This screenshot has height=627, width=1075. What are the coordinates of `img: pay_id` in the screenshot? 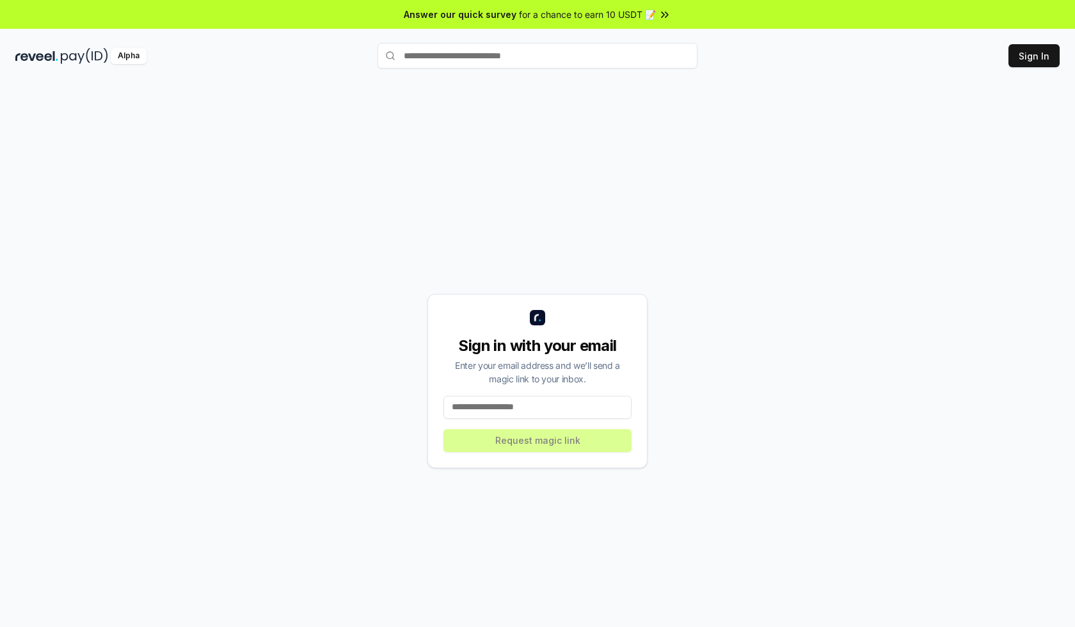 It's located at (84, 56).